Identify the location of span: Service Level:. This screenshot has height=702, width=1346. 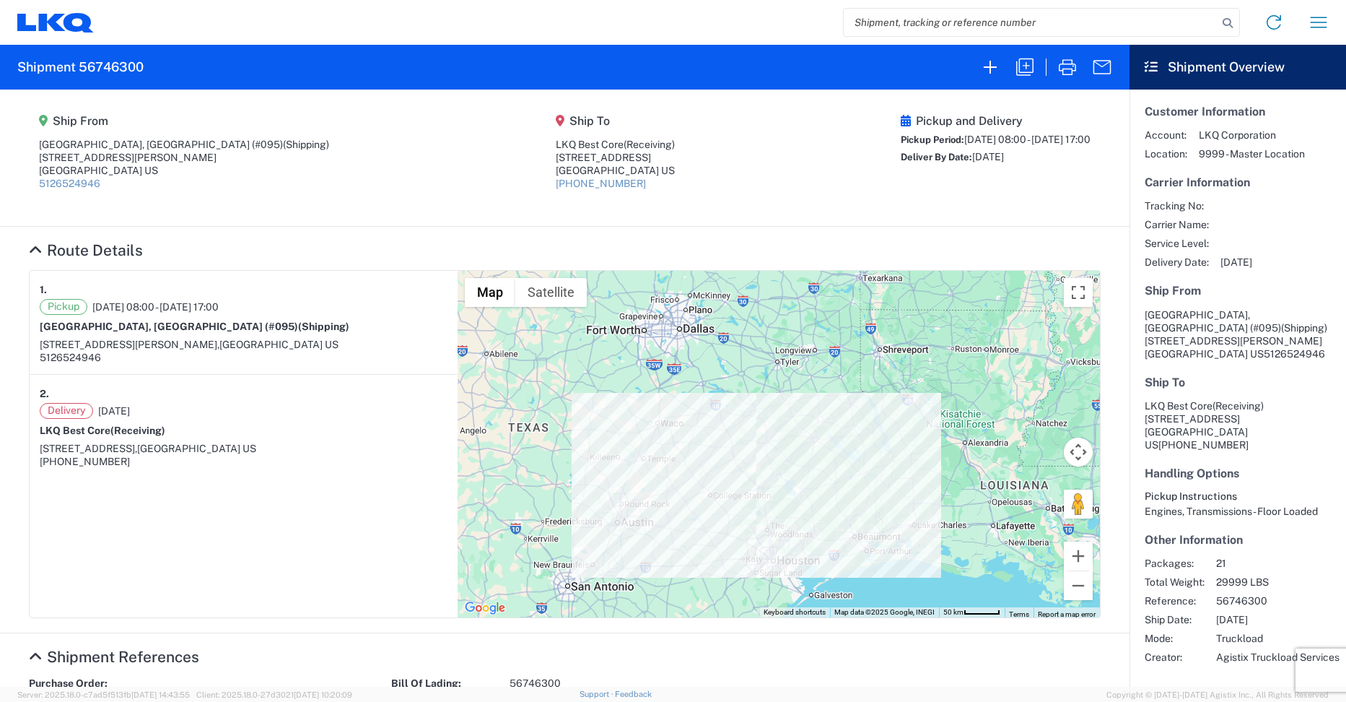
(1177, 243).